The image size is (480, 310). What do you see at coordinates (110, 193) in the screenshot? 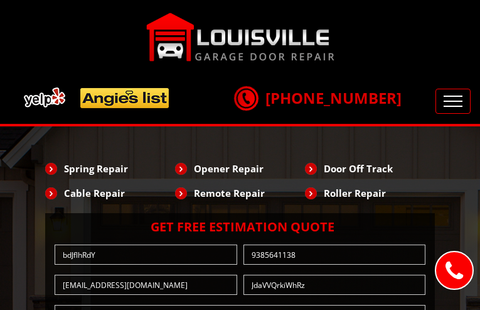
I see `li: Cable Repair` at bounding box center [110, 193].